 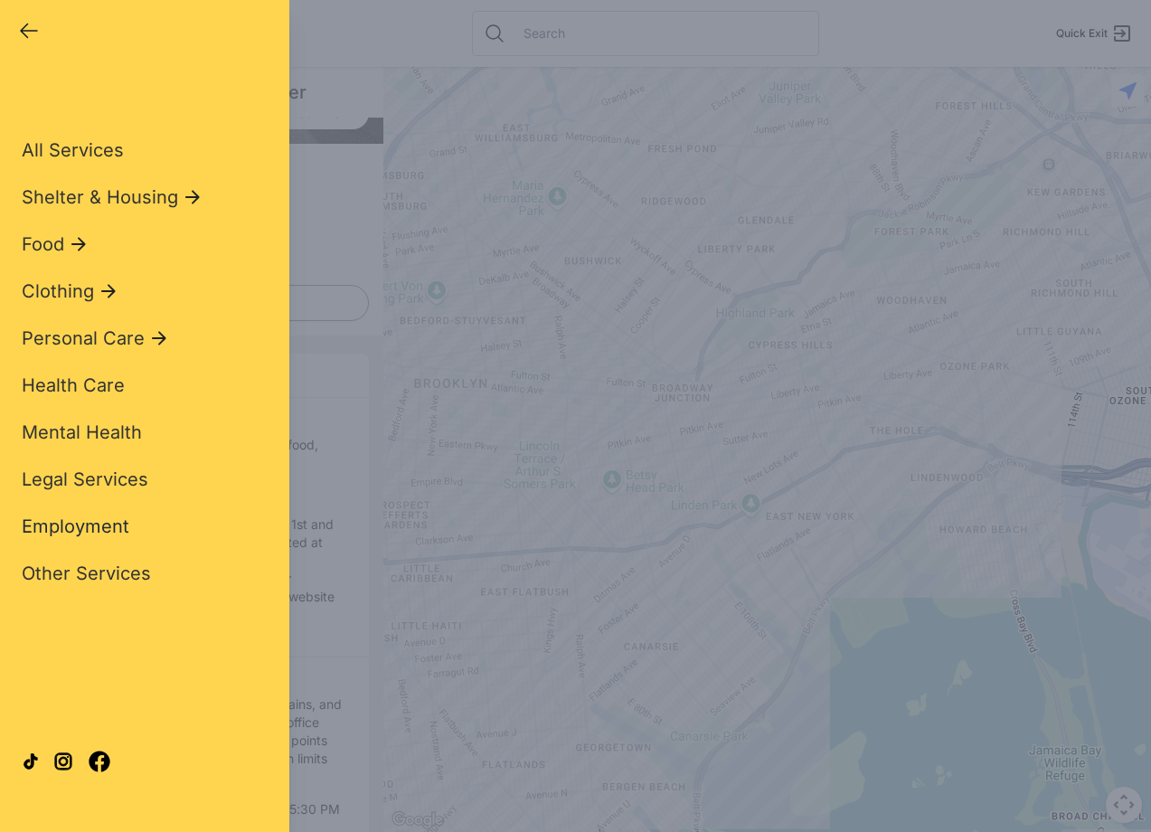 I want to click on button: Food, so click(x=55, y=244).